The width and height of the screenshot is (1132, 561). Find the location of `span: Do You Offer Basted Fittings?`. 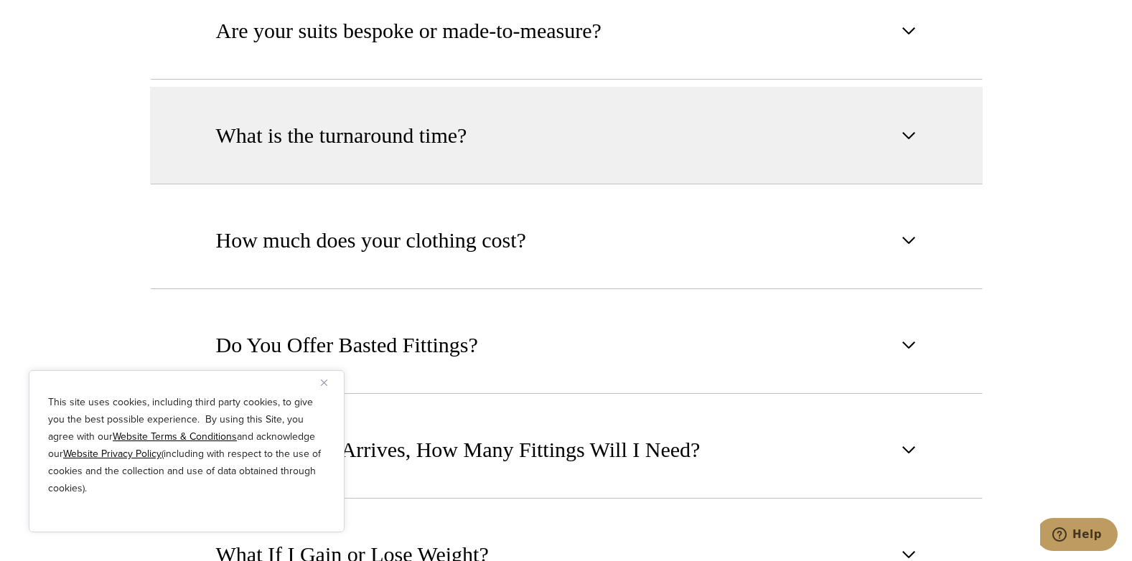

span: Do You Offer Basted Fittings? is located at coordinates (347, 345).